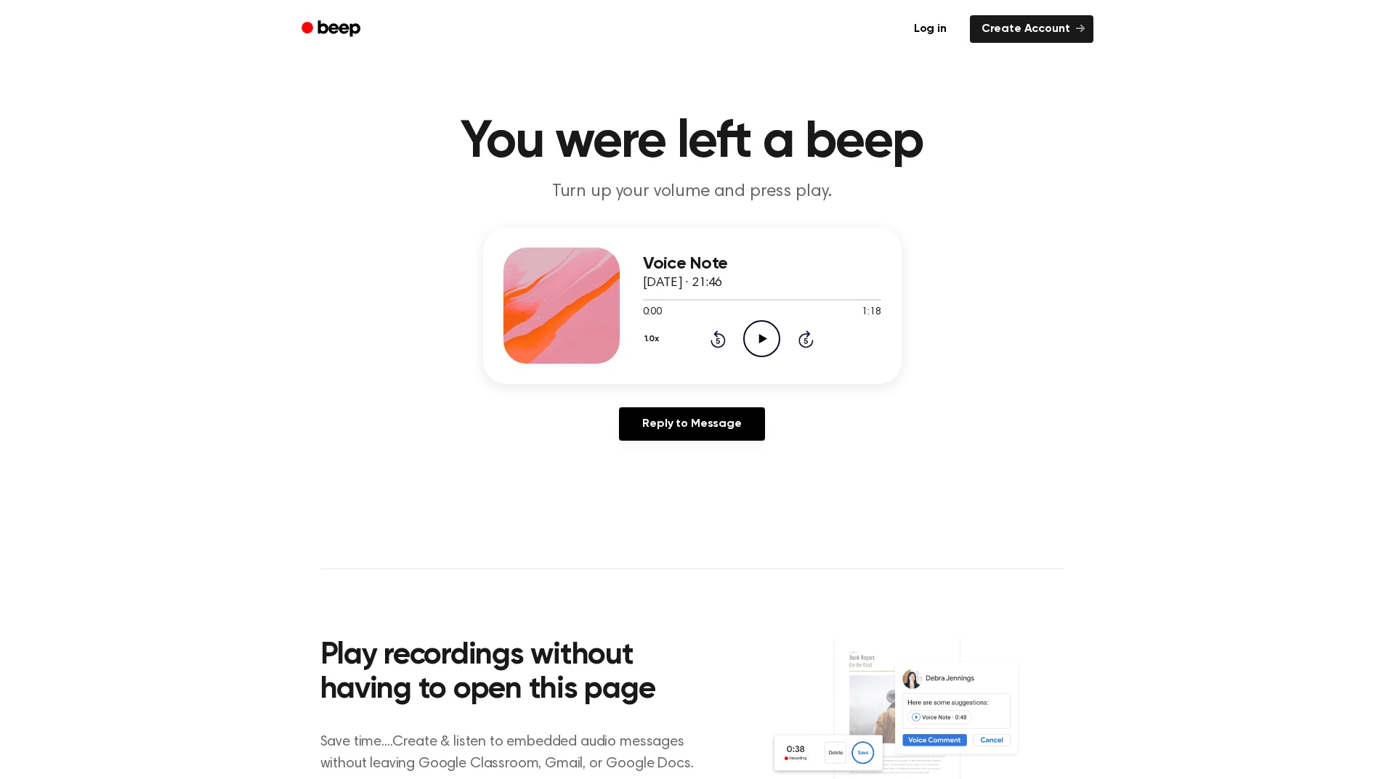 Image resolution: width=1384 pixels, height=779 pixels. I want to click on a: Reply to Message, so click(692, 424).